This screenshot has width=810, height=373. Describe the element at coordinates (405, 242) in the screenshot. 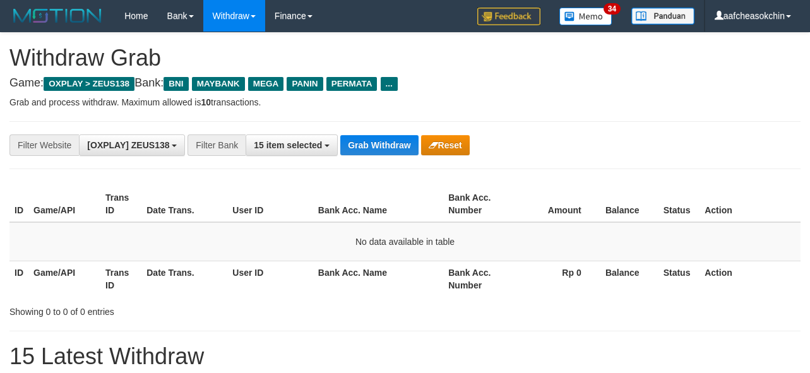

I see `td: No data available in table` at that location.